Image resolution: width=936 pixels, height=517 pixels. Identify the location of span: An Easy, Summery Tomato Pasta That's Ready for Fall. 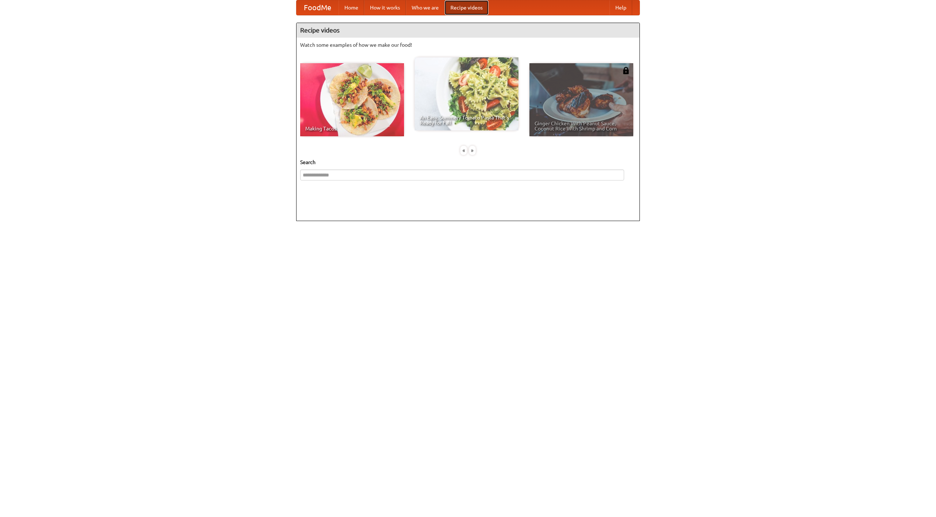
(466, 120).